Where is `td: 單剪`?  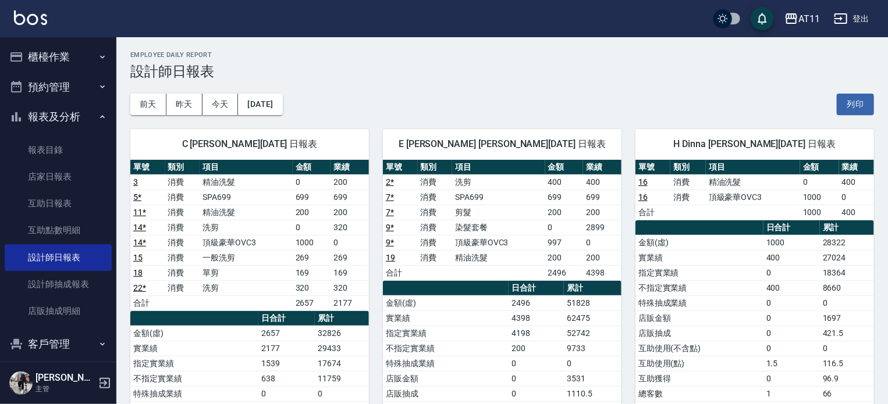
td: 單剪 is located at coordinates (246, 273).